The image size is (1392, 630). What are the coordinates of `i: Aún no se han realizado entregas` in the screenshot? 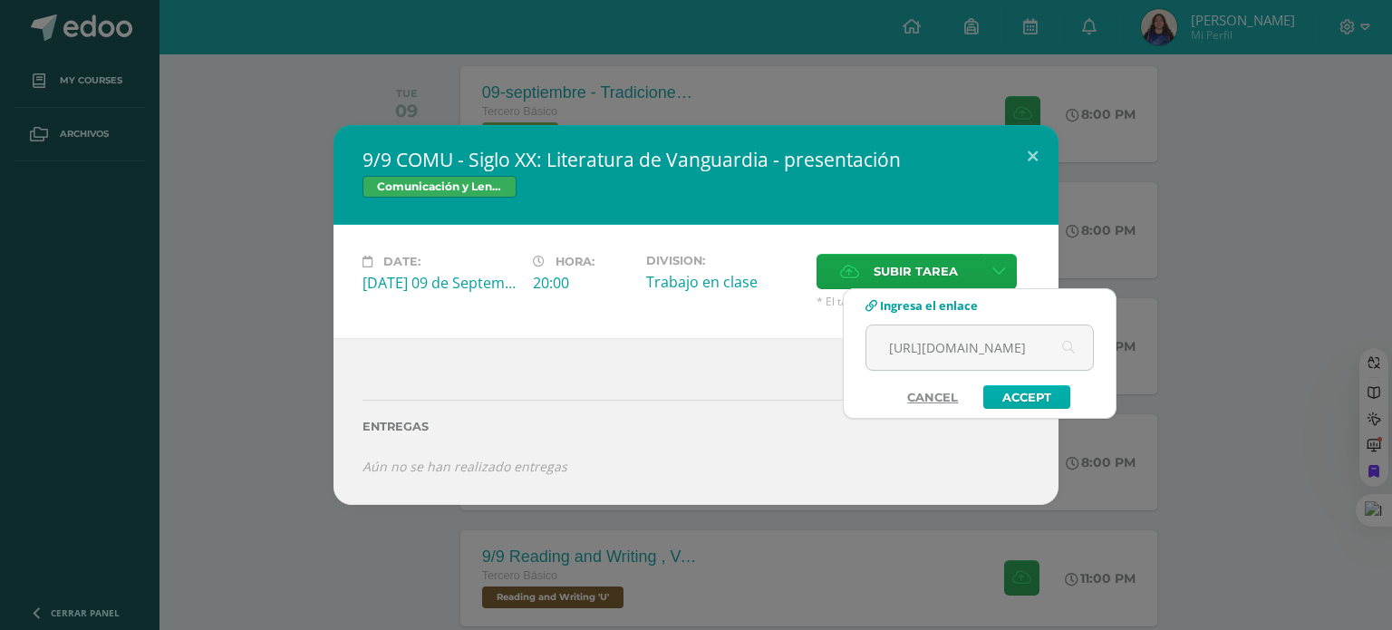 It's located at (465, 466).